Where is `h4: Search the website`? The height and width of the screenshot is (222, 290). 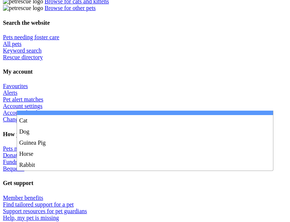
h4: Search the website is located at coordinates (145, 23).